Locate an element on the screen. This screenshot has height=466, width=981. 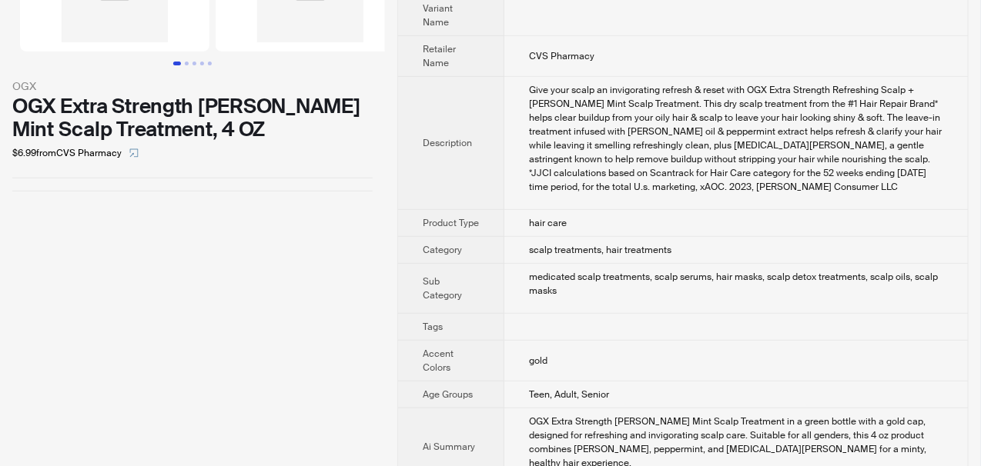
div: OGX is located at coordinates (192, 86).